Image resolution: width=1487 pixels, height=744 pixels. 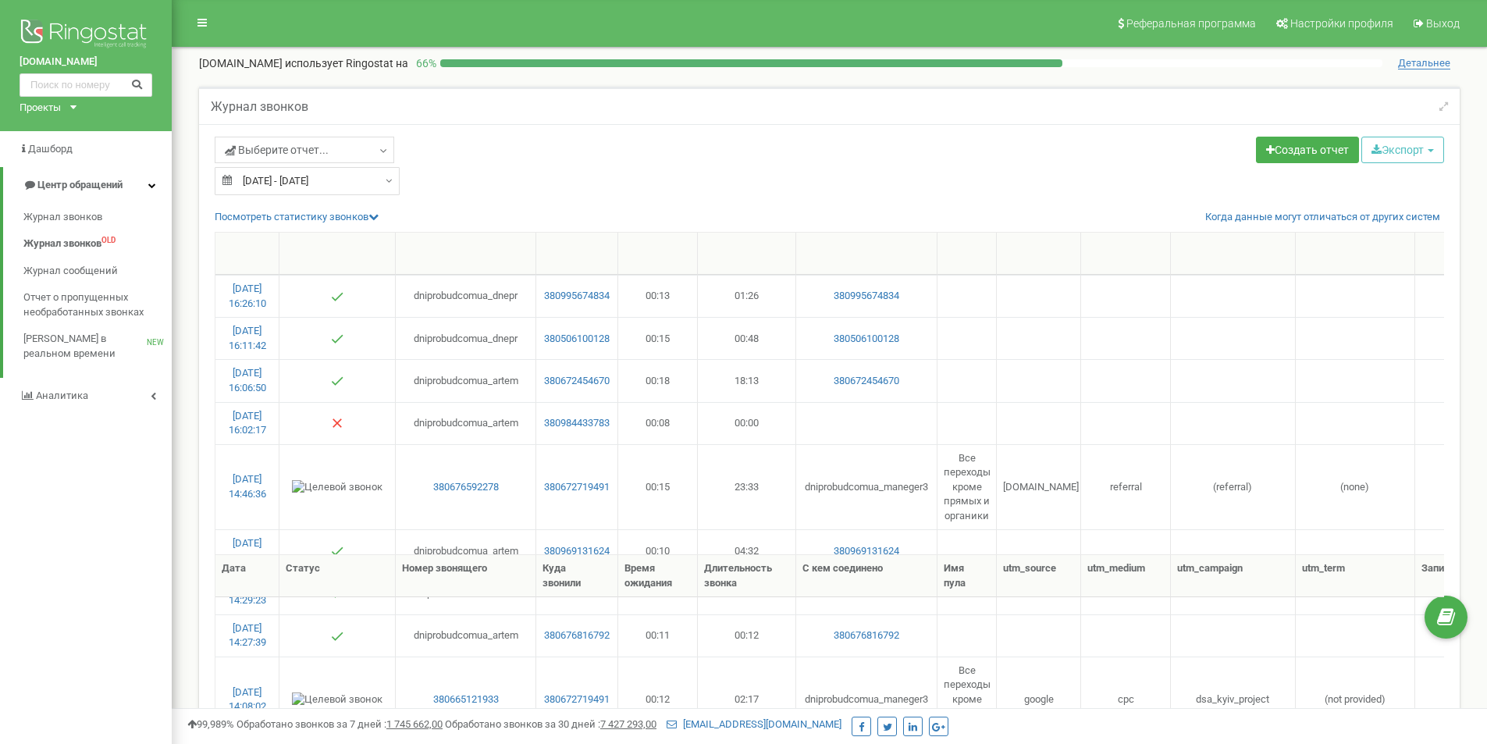 What do you see at coordinates (1038, 699) in the screenshot?
I see `td: google` at bounding box center [1038, 699].